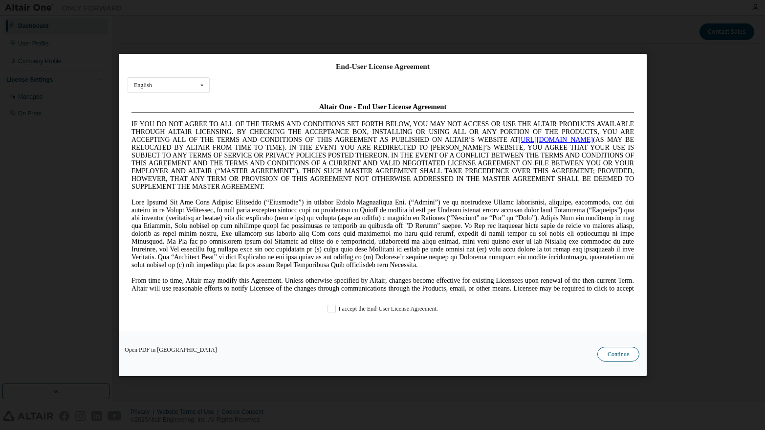  Describe the element at coordinates (383, 309) in the screenshot. I see `label: I accept the End-User License Agreement.` at that location.